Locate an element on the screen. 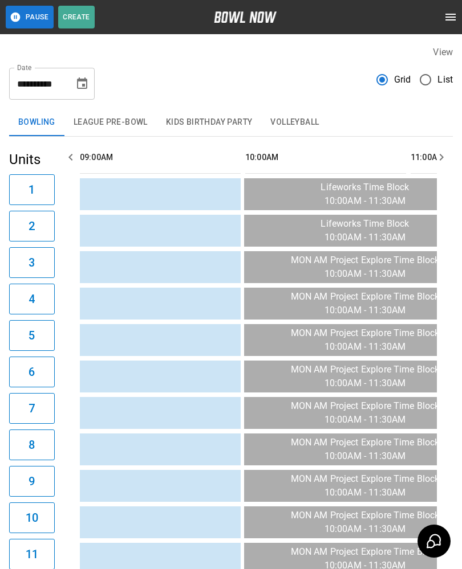  button: 3 is located at coordinates (32, 263).